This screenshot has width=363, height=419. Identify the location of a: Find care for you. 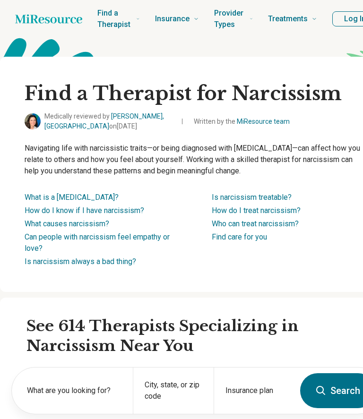
(239, 237).